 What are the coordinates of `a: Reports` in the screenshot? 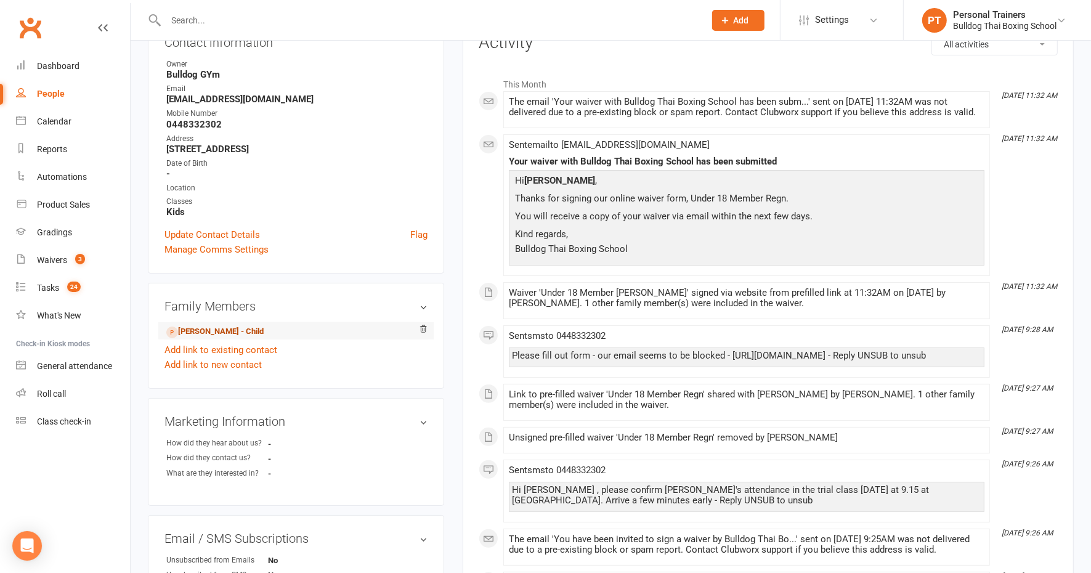 It's located at (73, 149).